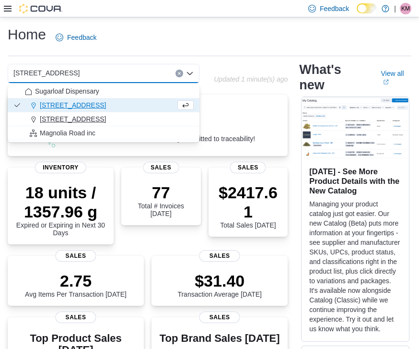 The height and width of the screenshot is (349, 419). I want to click on span: Dark Mode, so click(357, 13).